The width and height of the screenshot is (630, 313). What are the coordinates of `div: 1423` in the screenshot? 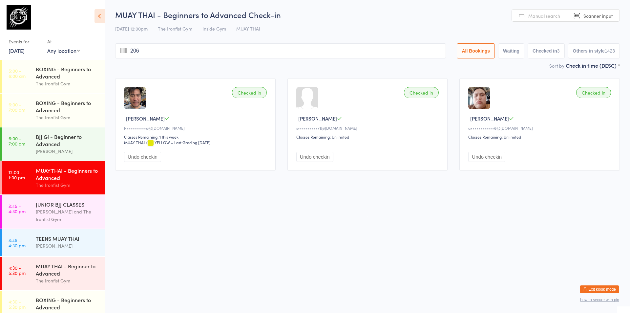 It's located at (610, 51).